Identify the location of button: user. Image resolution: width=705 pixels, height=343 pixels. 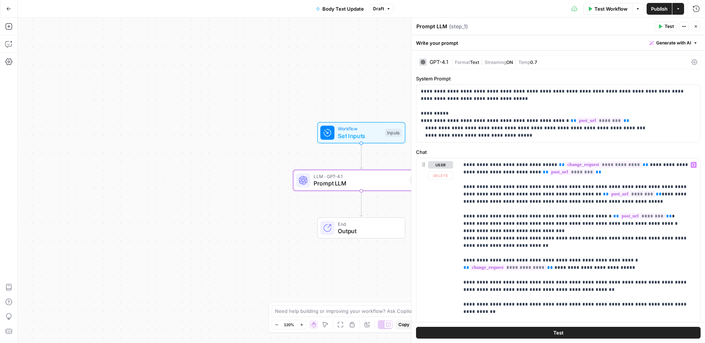
(441, 165).